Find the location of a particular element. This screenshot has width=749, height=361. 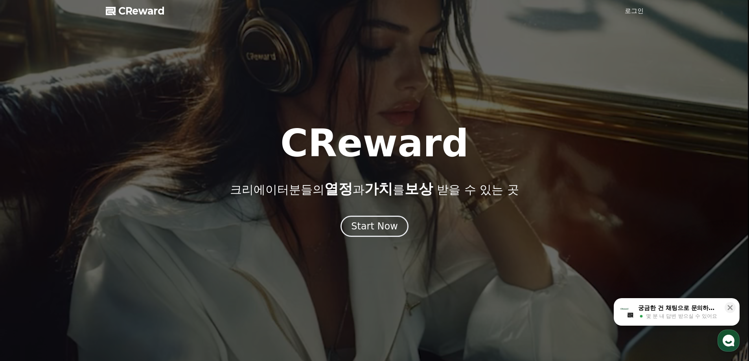

a: Start Now is located at coordinates (374, 227).